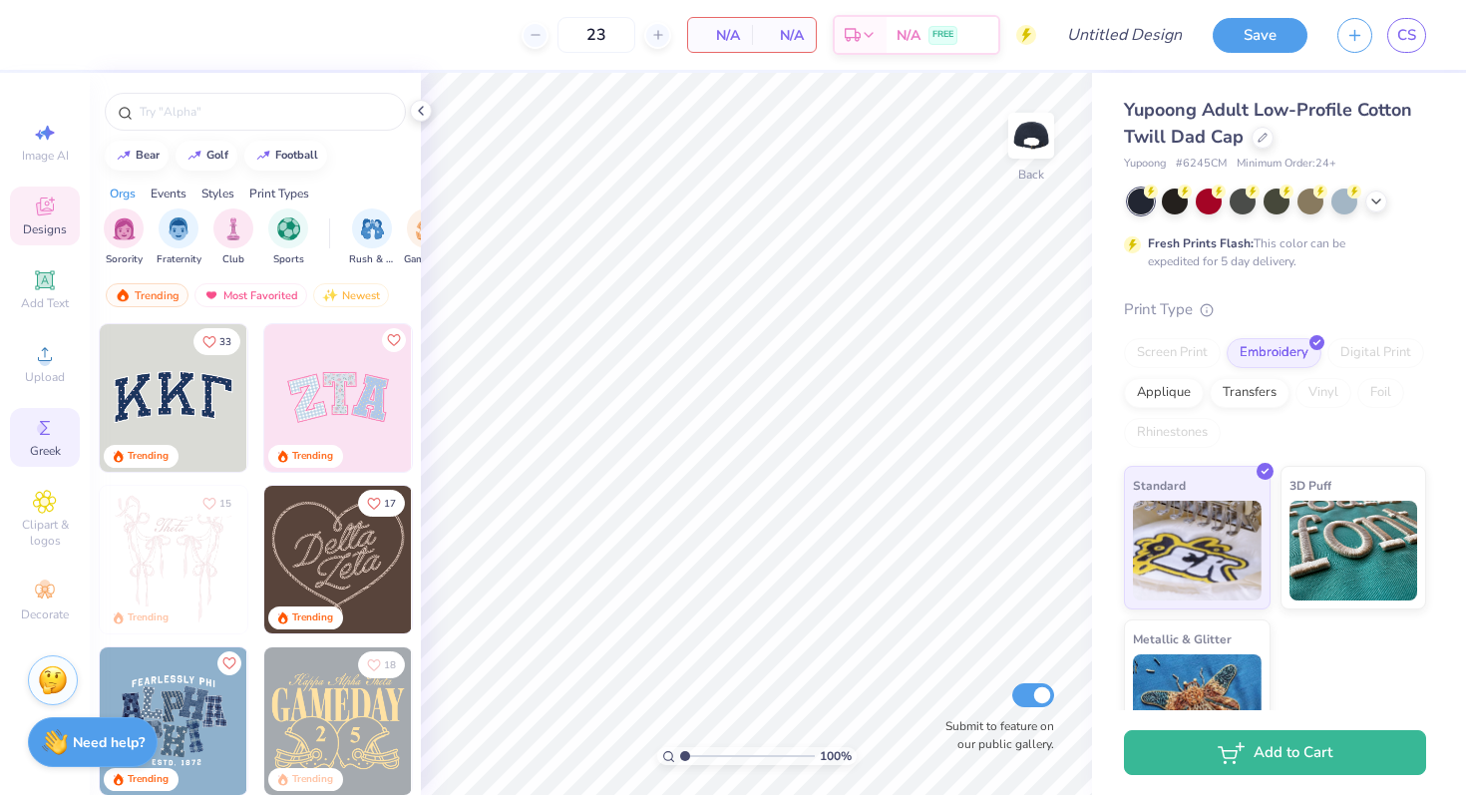 This screenshot has width=1466, height=795. Describe the element at coordinates (1271, 252) in the screenshot. I see `div: This color can be expedited for 5 day delivery.` at that location.